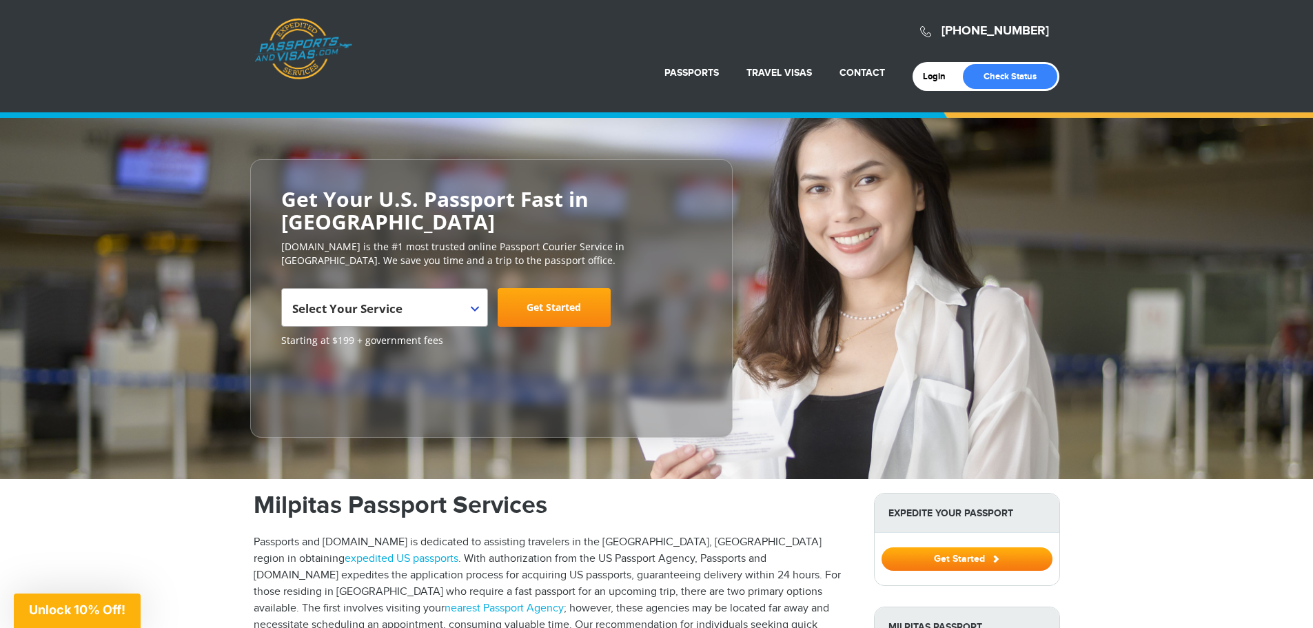  What do you see at coordinates (504, 608) in the screenshot?
I see `a: nearest Passport Agency` at bounding box center [504, 608].